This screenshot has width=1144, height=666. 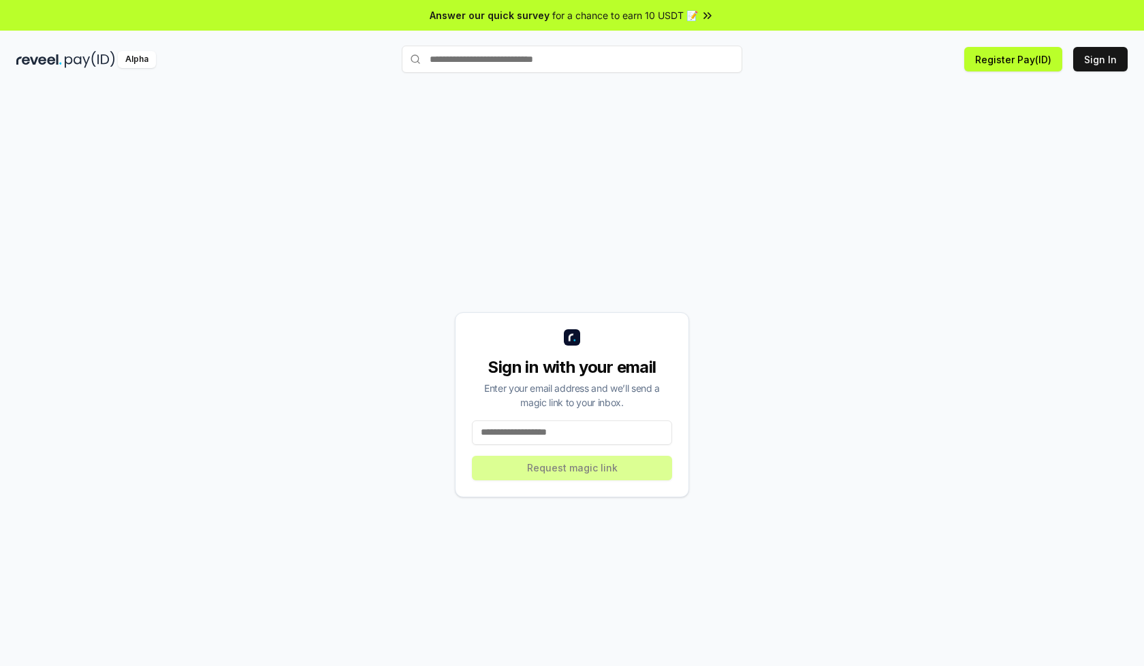 What do you see at coordinates (572, 368) in the screenshot?
I see `div: Sign in with your email` at bounding box center [572, 368].